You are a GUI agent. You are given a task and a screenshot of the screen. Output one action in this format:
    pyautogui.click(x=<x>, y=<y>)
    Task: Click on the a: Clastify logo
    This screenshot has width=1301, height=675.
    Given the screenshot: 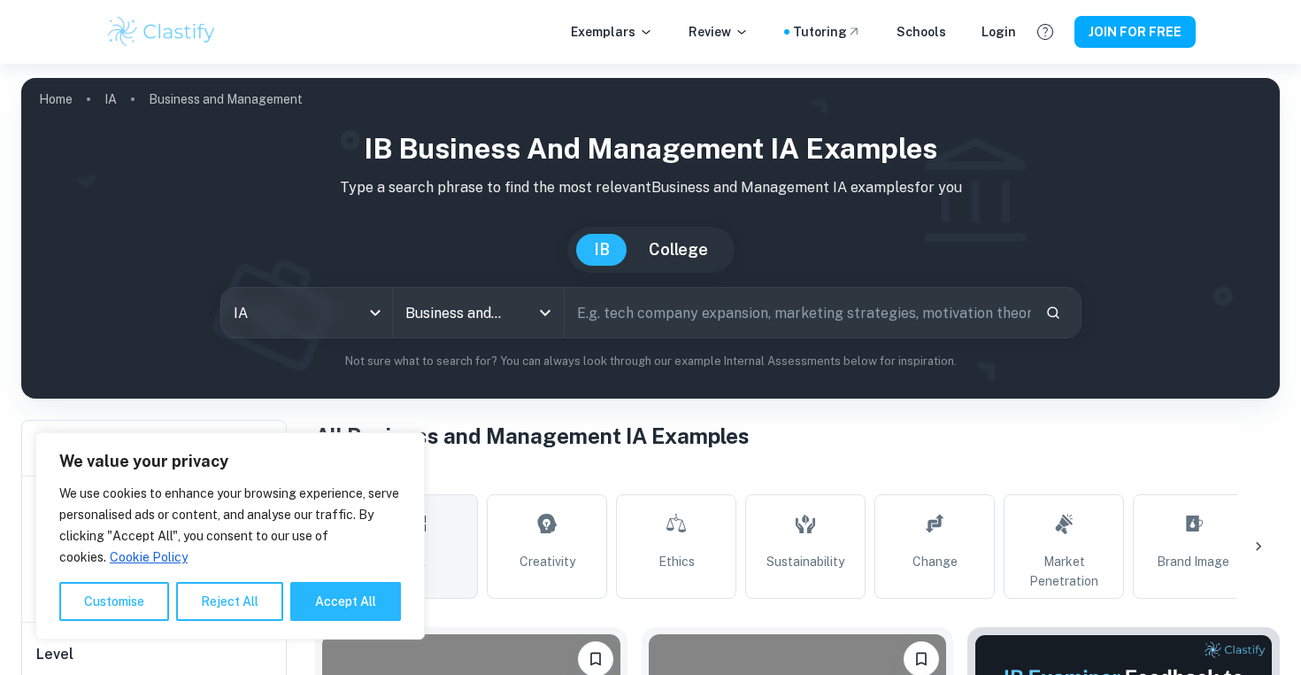 What is the action you would take?
    pyautogui.click(x=161, y=32)
    